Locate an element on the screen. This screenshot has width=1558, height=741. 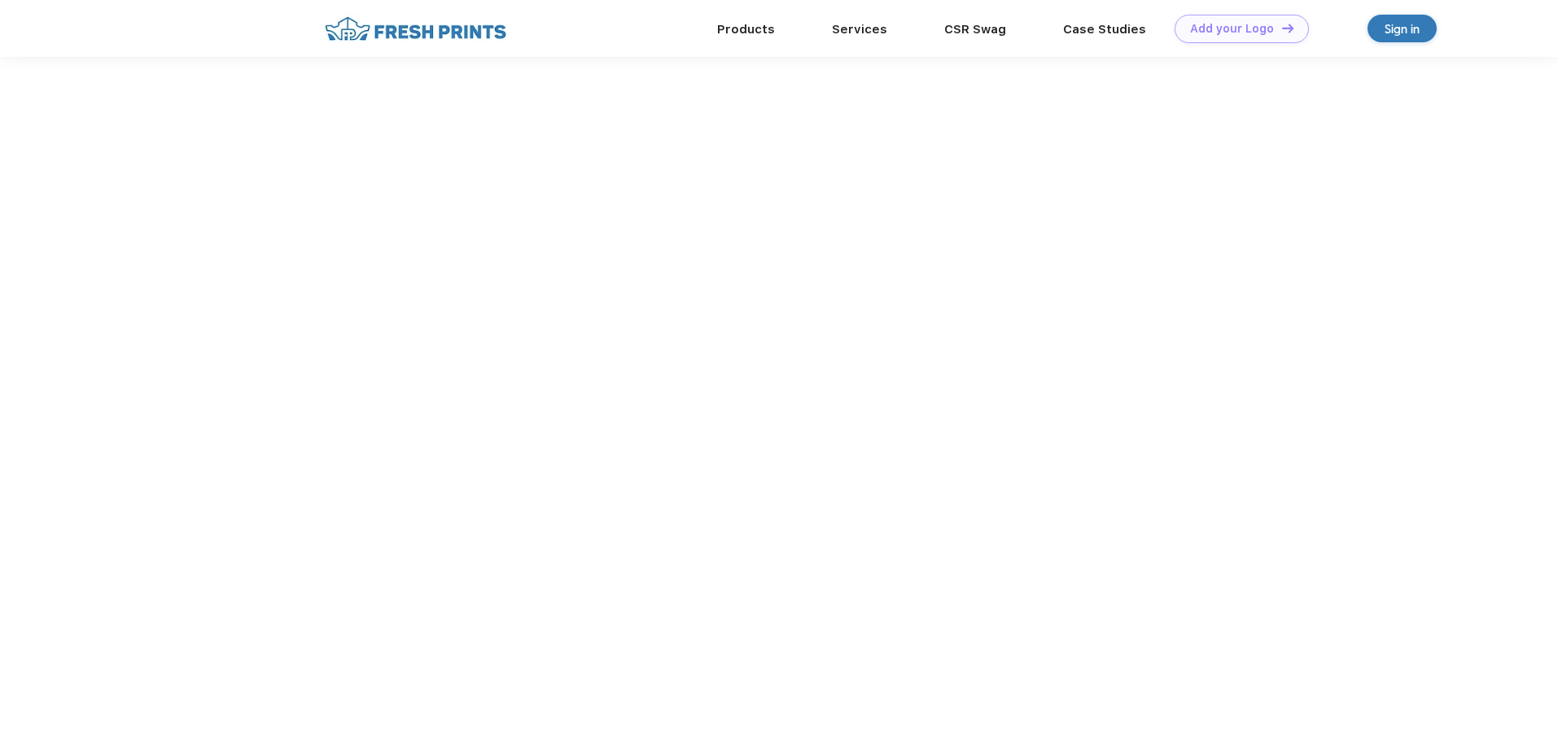
div: Sign in is located at coordinates (1401, 28).